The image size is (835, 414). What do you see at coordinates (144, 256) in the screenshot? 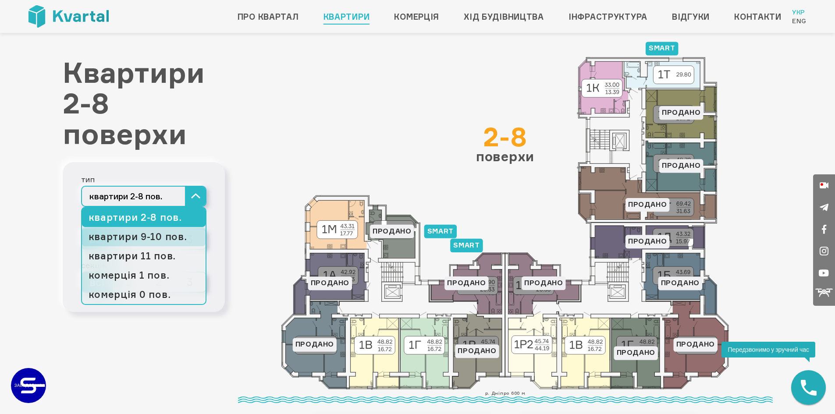
I see `a: квартири 11 пов.` at bounding box center [144, 256].